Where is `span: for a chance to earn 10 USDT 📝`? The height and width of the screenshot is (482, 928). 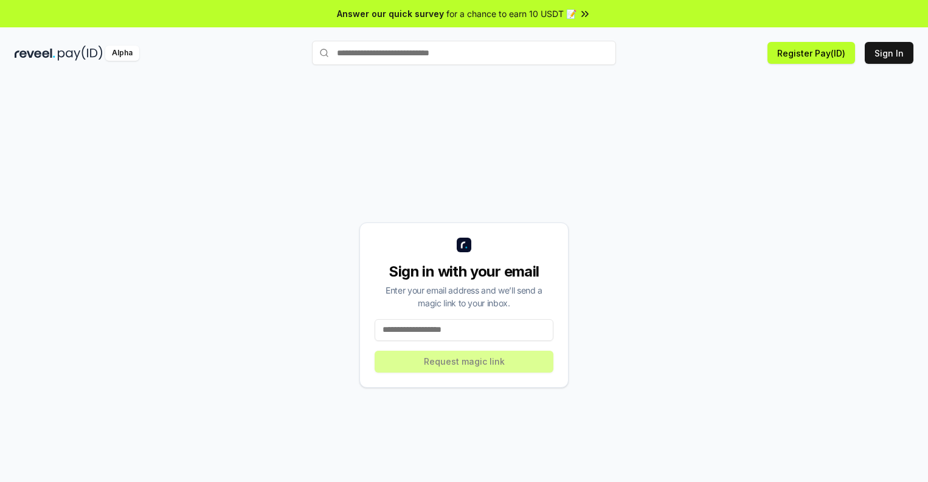
span: for a chance to earn 10 USDT 📝 is located at coordinates (511, 13).